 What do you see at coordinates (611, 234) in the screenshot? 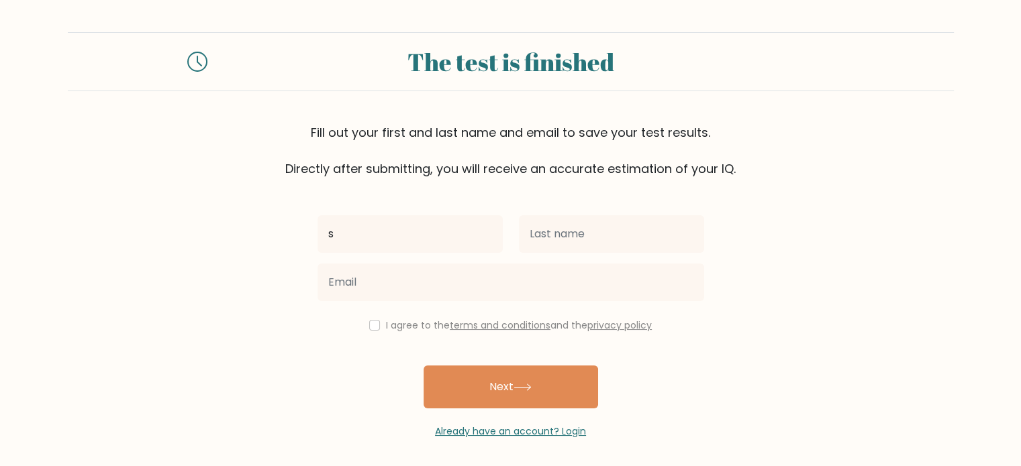
I see `input: Last name` at bounding box center [611, 234].